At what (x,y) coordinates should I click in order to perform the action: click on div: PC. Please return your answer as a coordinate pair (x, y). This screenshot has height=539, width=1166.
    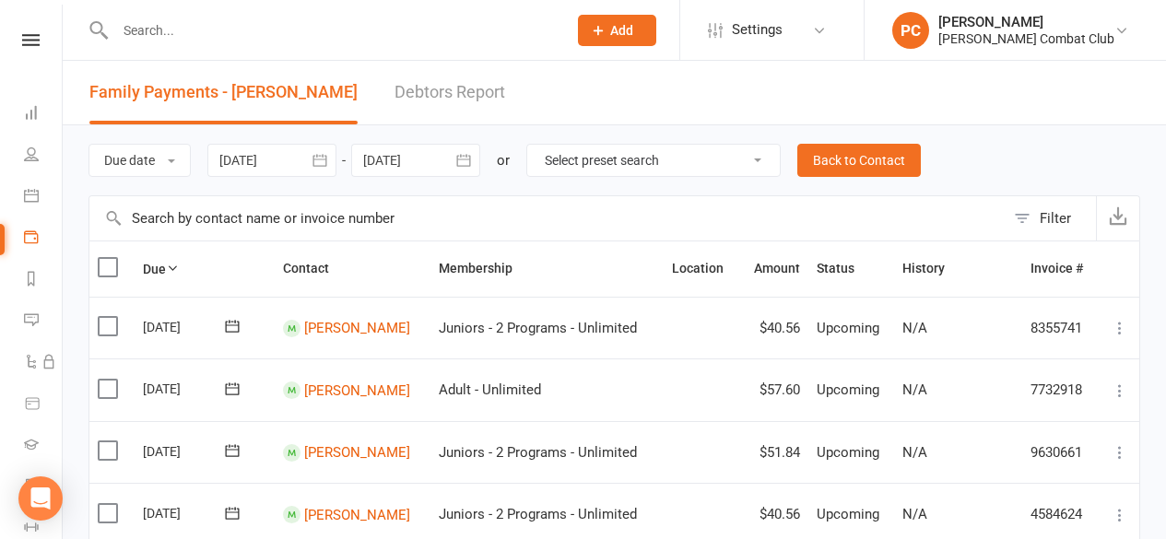
    Looking at the image, I should click on (911, 30).